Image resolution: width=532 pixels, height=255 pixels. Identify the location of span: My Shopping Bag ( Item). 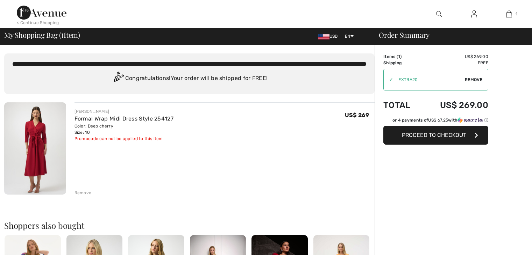
(42, 35).